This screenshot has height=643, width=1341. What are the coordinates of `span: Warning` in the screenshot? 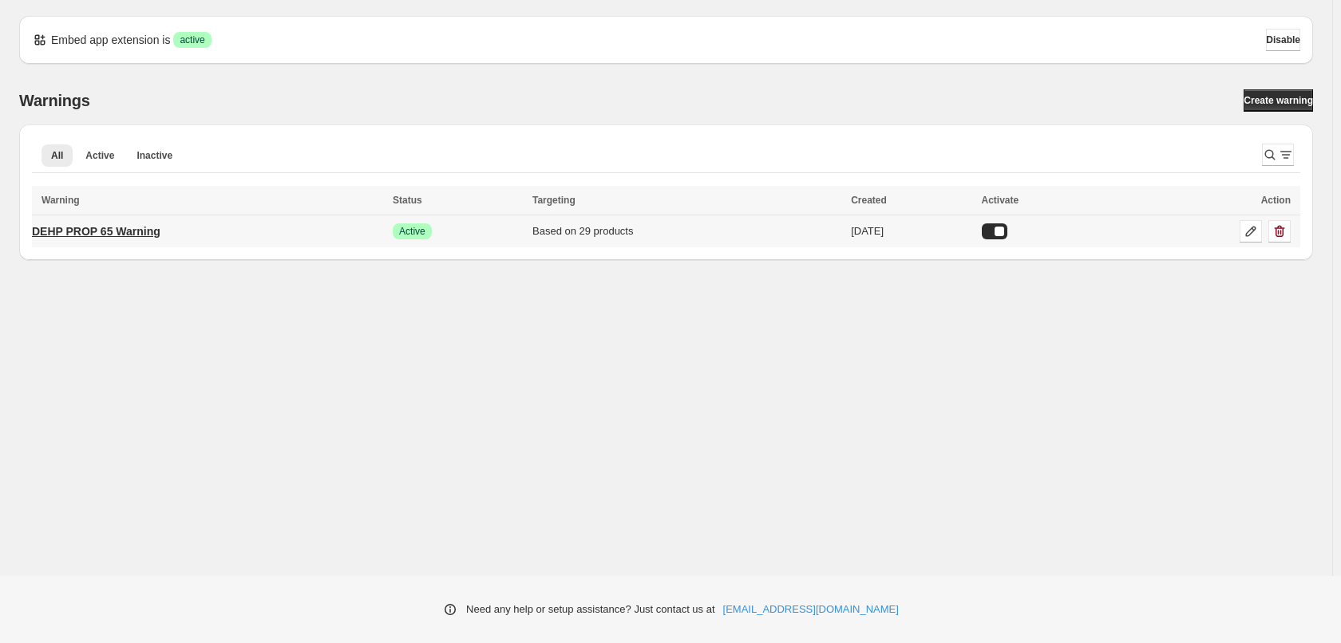 It's located at (61, 200).